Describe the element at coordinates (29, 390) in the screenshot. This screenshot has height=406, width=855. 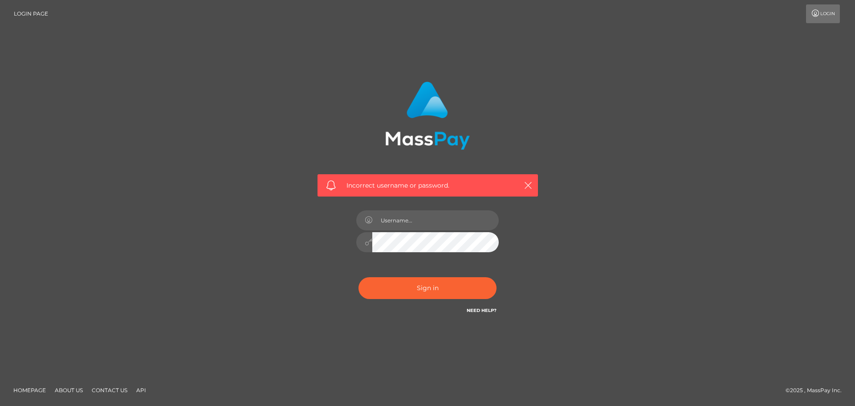
I see `a: Homepage` at that location.